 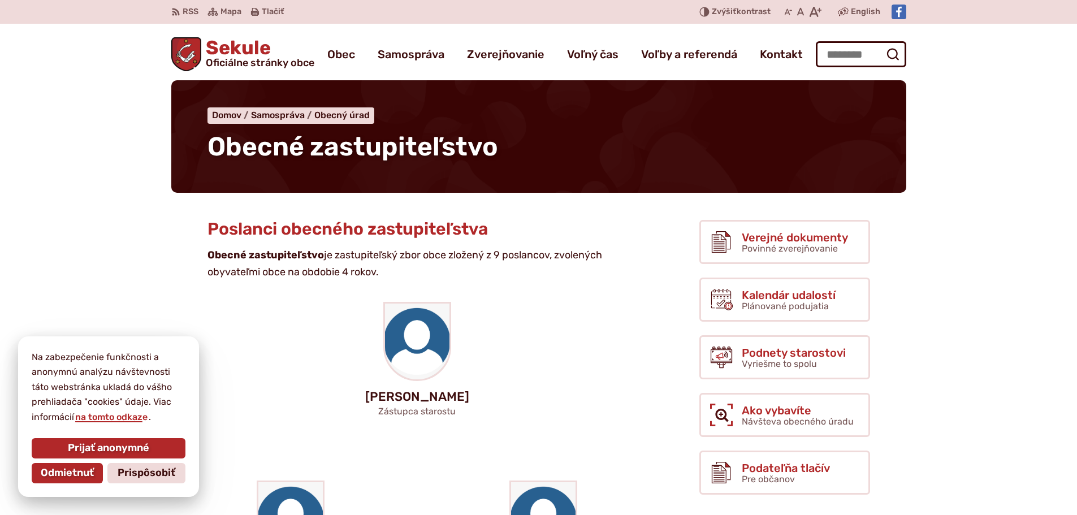 I want to click on p: Na zabezpečenie funkčnosti a anonymnú analýzu návštevnosti táto webstránka ukladá do vášho prehli..., so click(x=109, y=387).